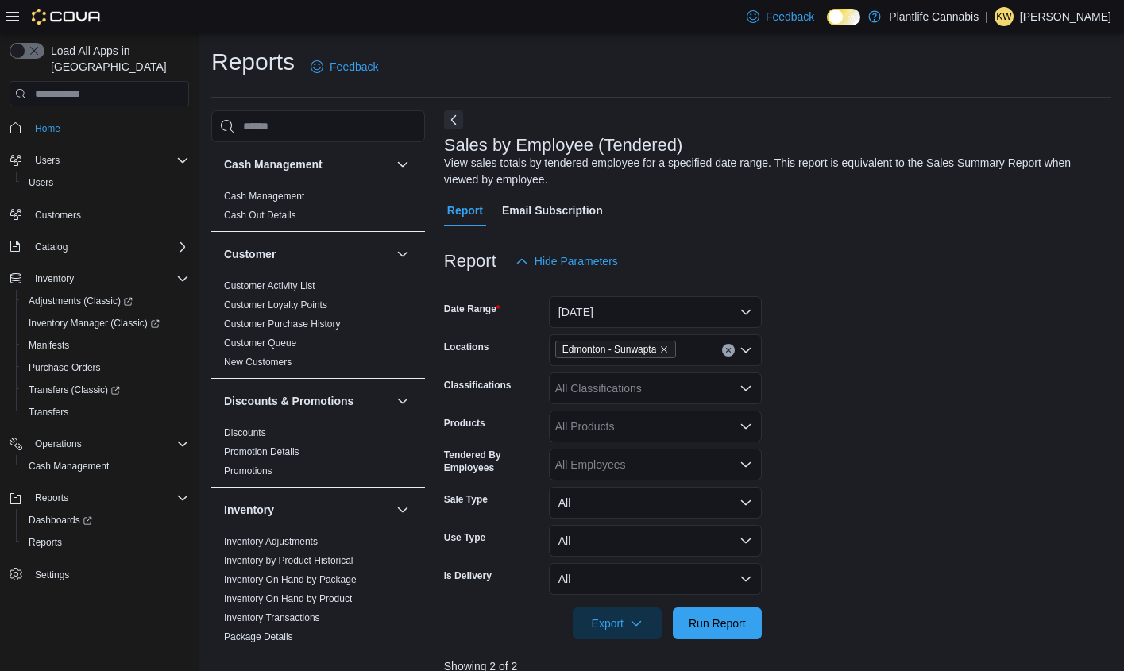 The width and height of the screenshot is (1124, 671). I want to click on span: Customer Queue, so click(260, 343).